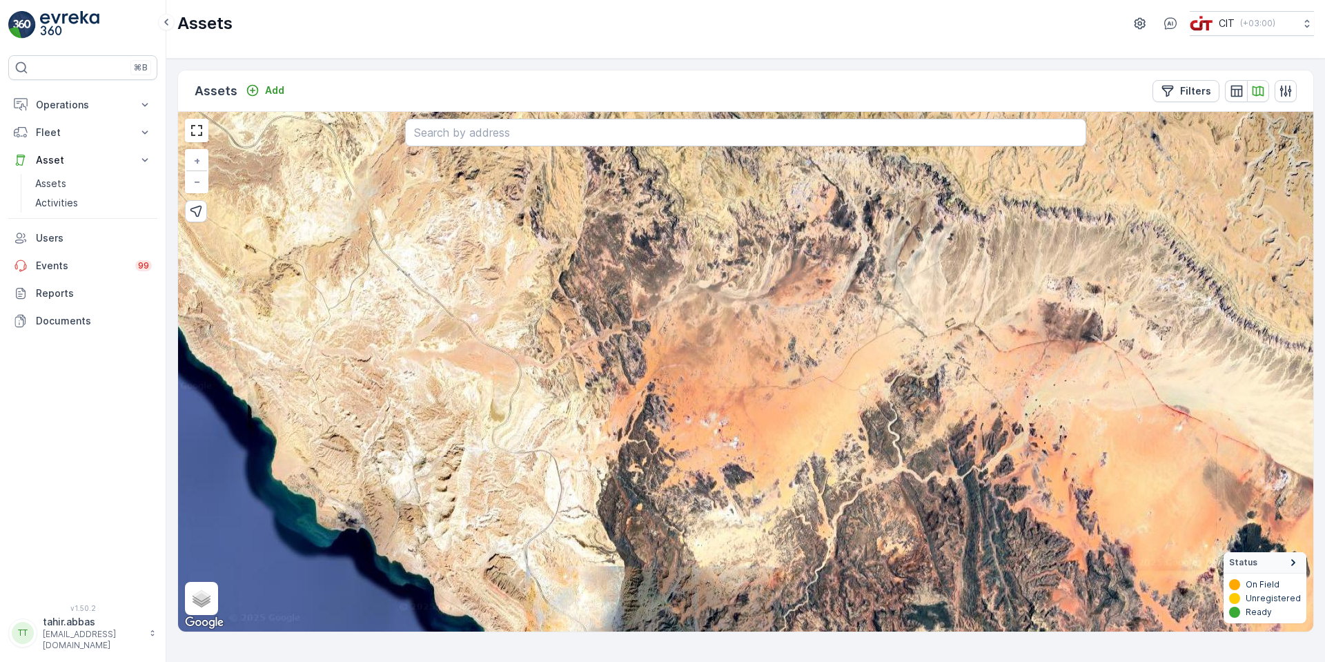 Image resolution: width=1325 pixels, height=662 pixels. I want to click on p: Reports, so click(94, 293).